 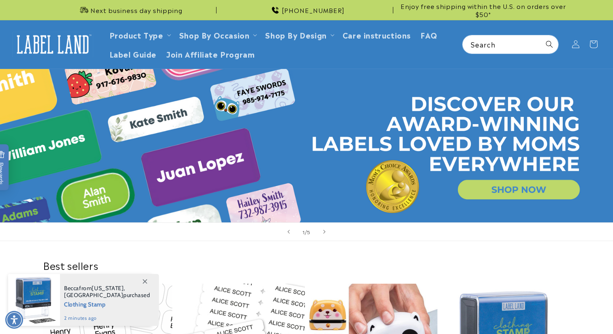 I want to click on div: Accessibility Menu, so click(x=14, y=319).